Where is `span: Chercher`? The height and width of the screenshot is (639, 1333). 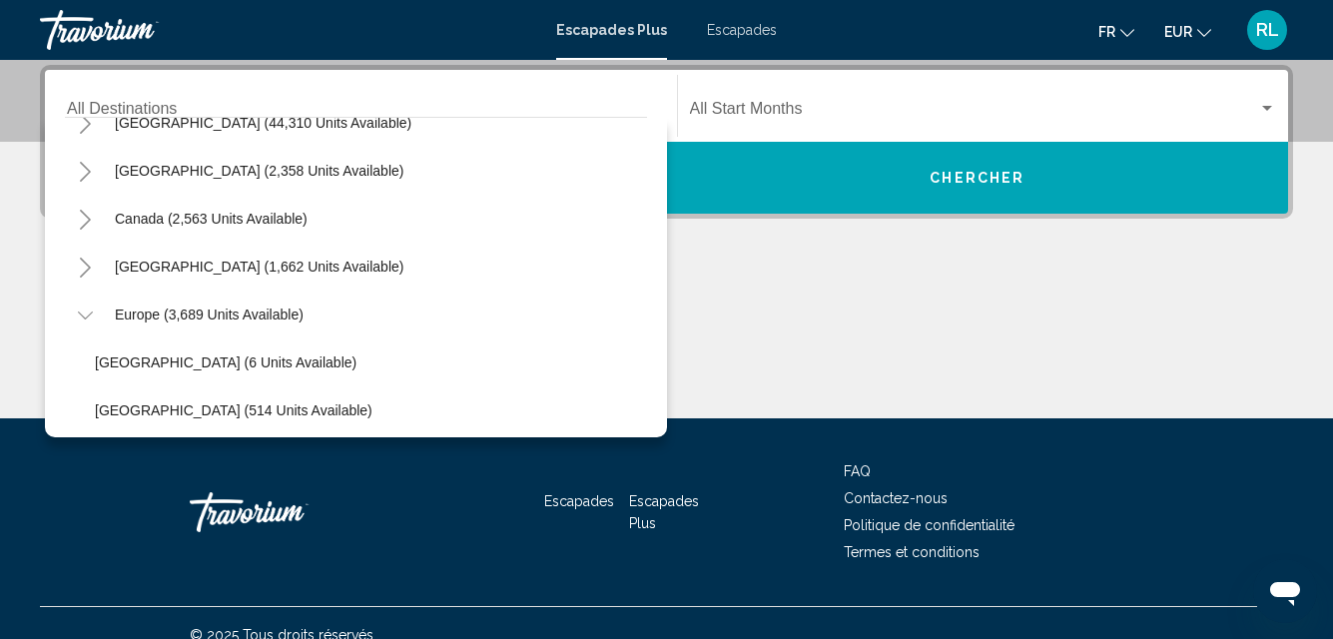 span: Chercher is located at coordinates (977, 179).